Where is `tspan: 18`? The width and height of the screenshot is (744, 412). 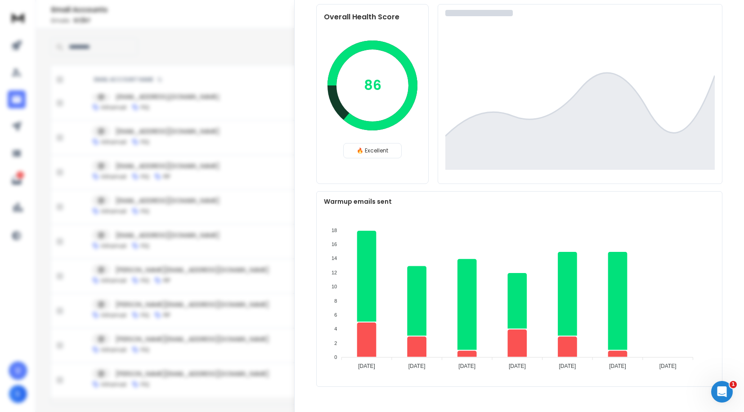 tspan: 18 is located at coordinates (334, 230).